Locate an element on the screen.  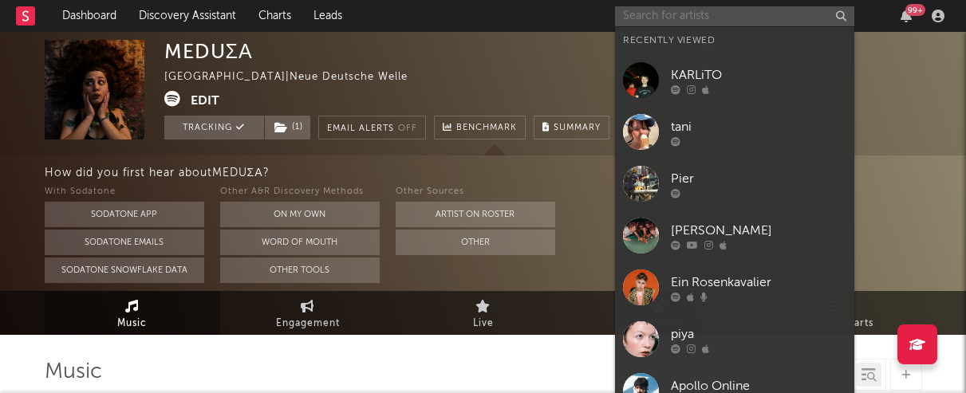
a: Engagement is located at coordinates (308, 313).